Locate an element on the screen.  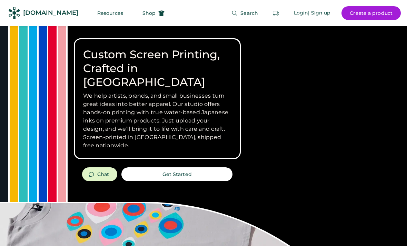
button: Retrieve an order is located at coordinates (276, 13).